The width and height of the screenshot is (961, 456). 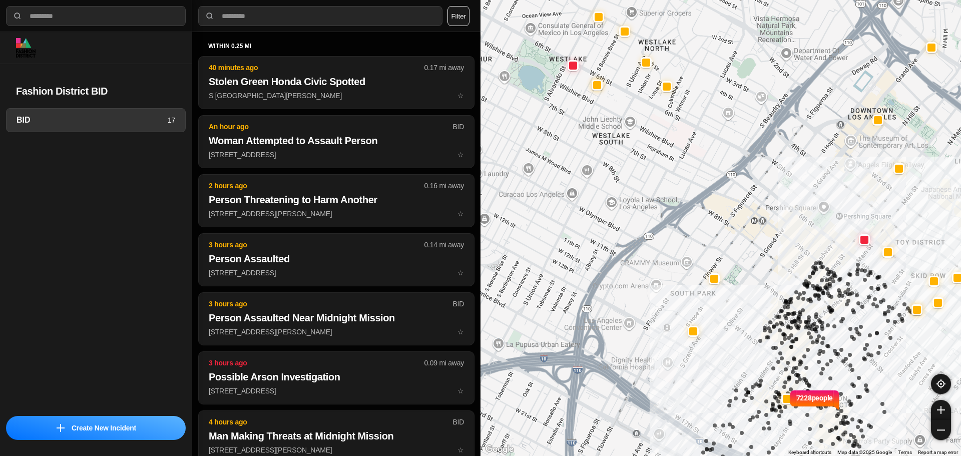 I want to click on button: zoom-out, so click(x=941, y=430).